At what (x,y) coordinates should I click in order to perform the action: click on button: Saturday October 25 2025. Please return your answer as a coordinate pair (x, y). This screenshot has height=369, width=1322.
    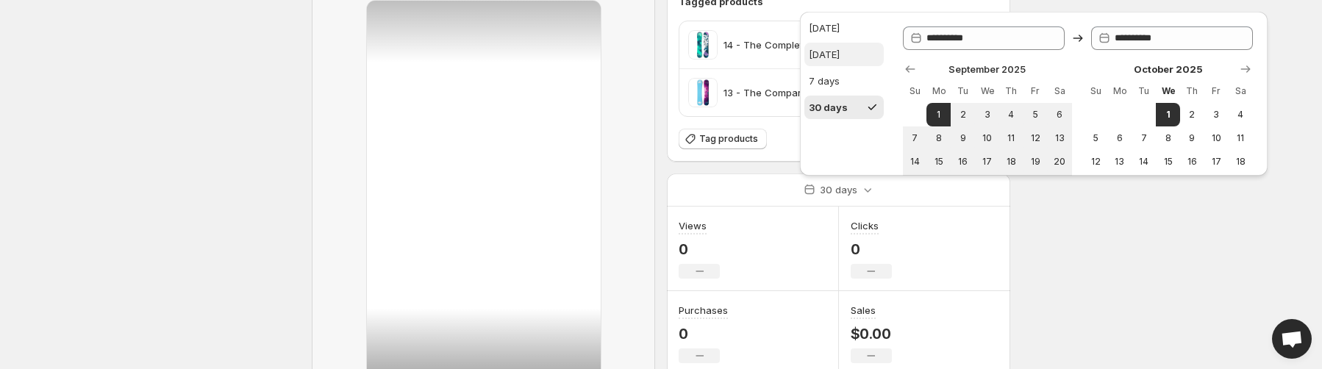
    Looking at the image, I should click on (1241, 185).